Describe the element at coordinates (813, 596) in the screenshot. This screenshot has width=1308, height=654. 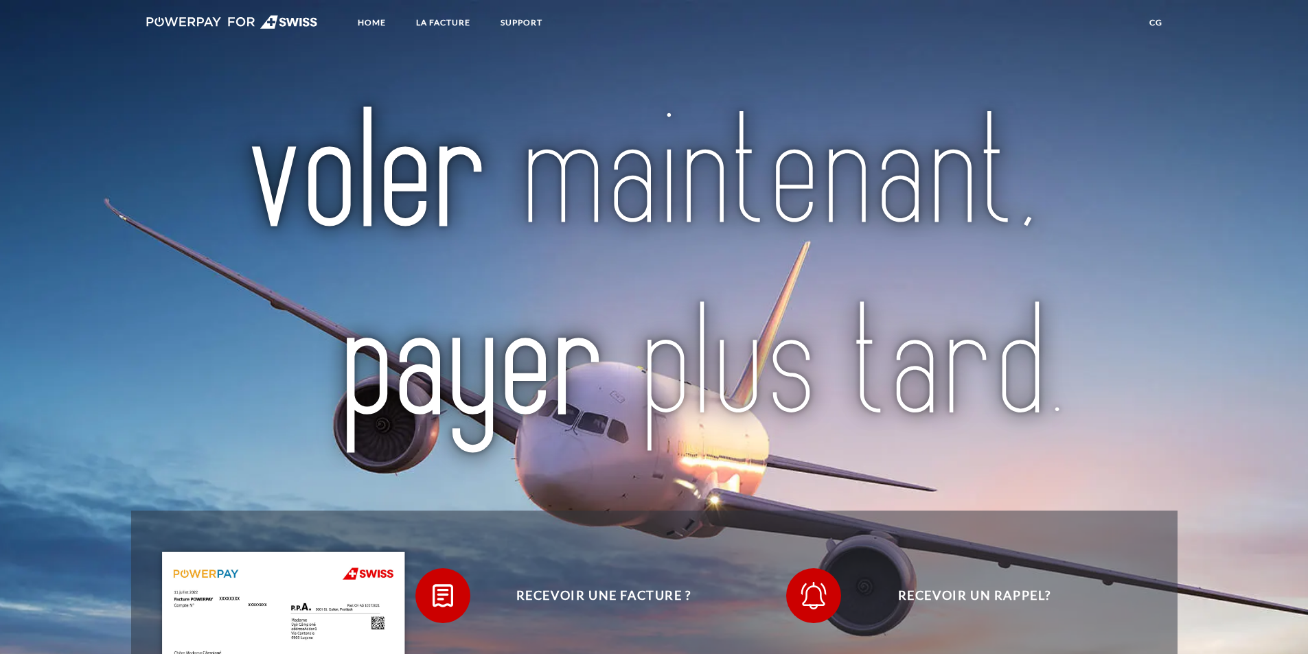
I see `img: qb_bell.svg` at that location.